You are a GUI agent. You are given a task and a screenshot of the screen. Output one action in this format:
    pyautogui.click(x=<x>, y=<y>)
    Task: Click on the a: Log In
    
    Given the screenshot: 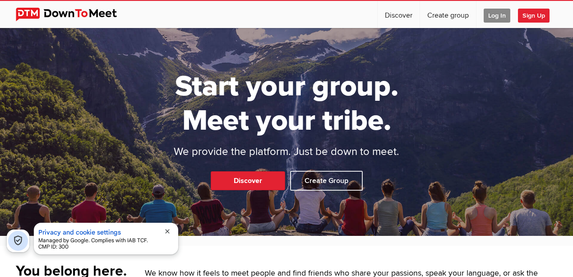 What is the action you would take?
    pyautogui.click(x=497, y=14)
    